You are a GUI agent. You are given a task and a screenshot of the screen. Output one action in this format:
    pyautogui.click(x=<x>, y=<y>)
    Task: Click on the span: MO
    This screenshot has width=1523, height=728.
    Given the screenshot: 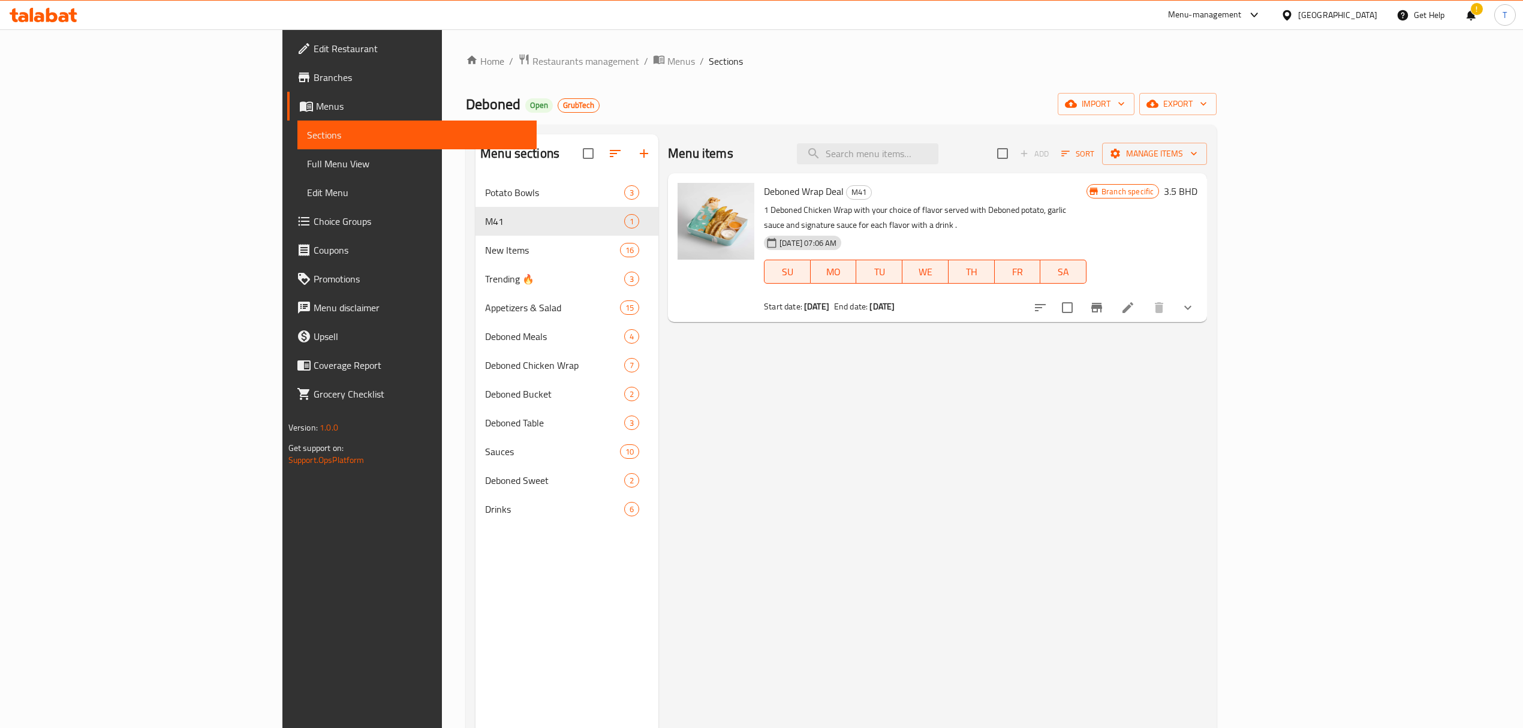 What is the action you would take?
    pyautogui.click(x=834, y=272)
    